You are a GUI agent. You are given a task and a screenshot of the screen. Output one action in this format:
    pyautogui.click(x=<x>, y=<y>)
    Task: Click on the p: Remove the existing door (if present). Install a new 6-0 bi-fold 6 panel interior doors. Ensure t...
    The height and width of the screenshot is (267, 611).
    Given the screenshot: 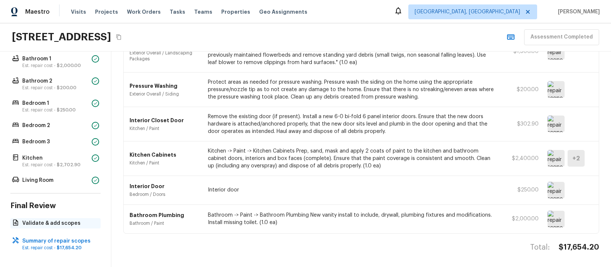 What is the action you would take?
    pyautogui.click(x=352, y=124)
    